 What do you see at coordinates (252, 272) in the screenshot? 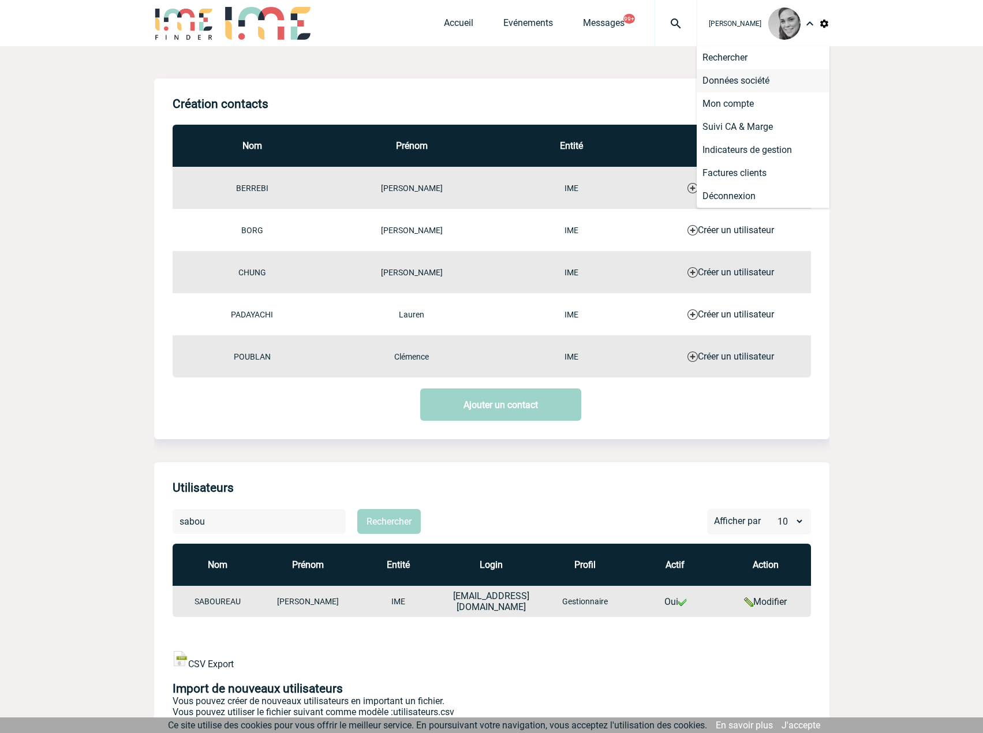
I see `td: CHUNG` at bounding box center [252, 272].